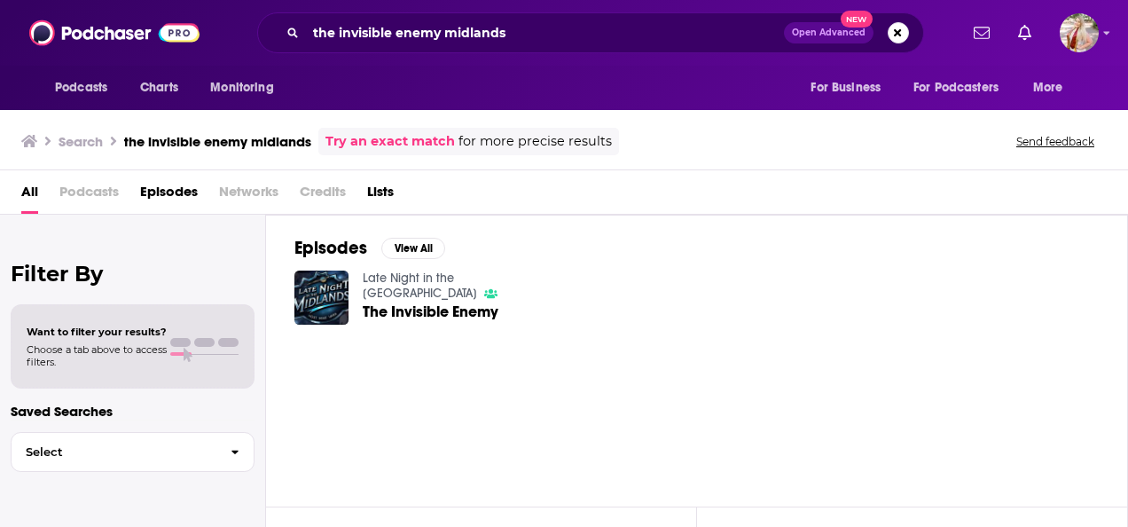  I want to click on a: Late Night in the Midlands, so click(419, 286).